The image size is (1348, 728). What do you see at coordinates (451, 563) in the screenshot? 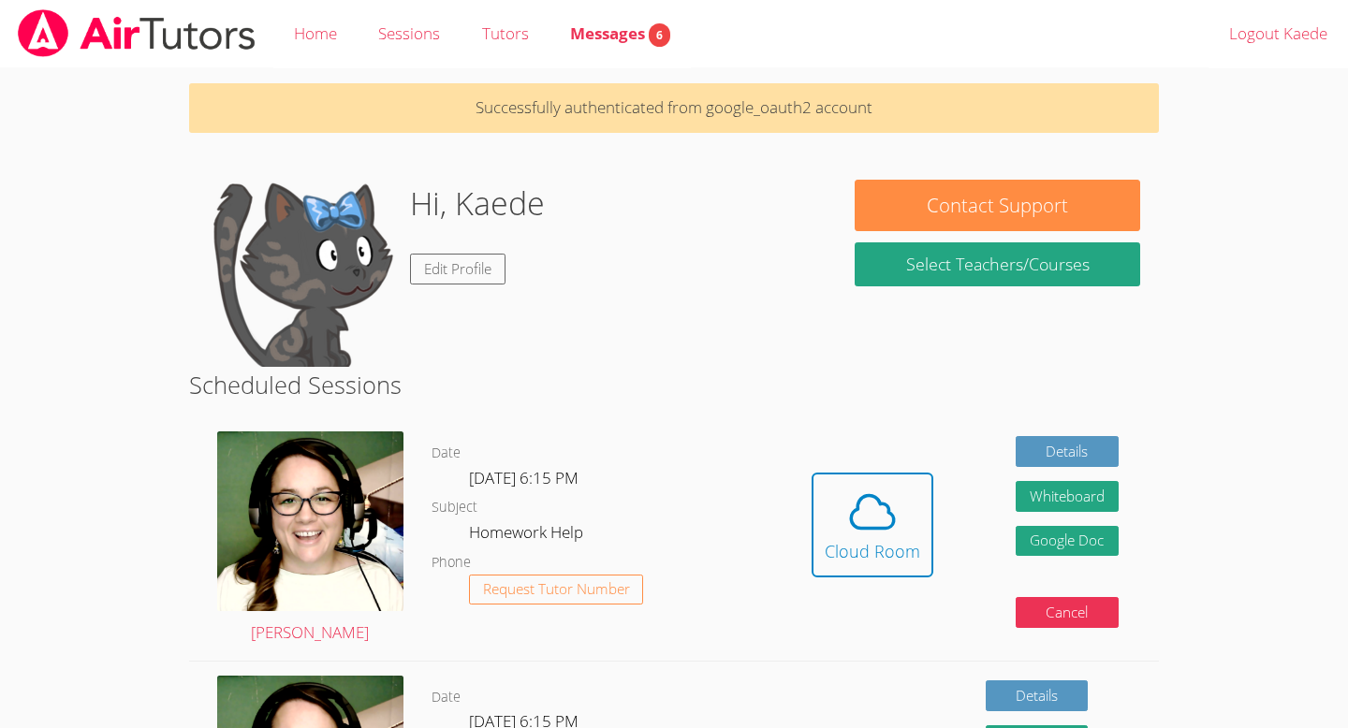
I see `dt: Phone` at bounding box center [451, 563].